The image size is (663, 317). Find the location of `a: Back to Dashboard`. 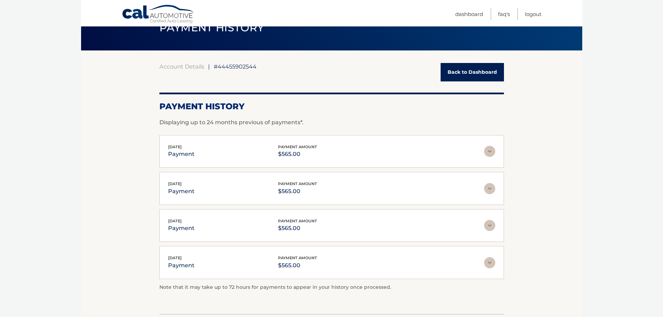

a: Back to Dashboard is located at coordinates (472, 72).